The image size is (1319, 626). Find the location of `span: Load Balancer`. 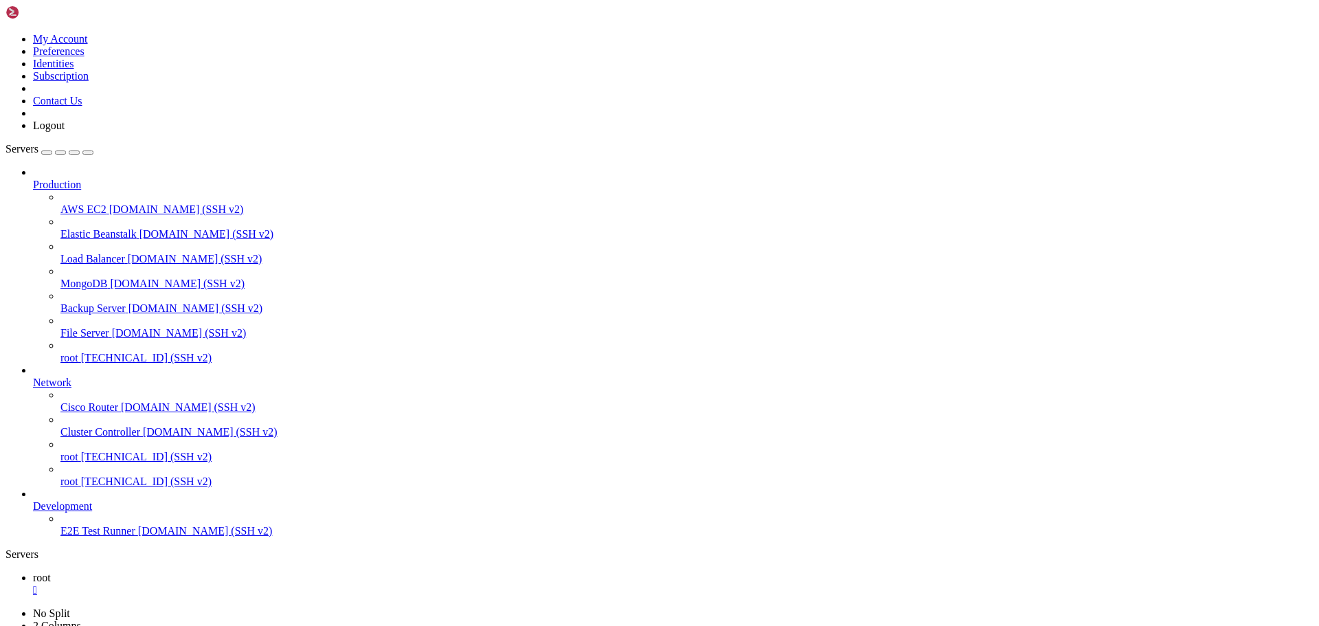

span: Load Balancer is located at coordinates (93, 258).